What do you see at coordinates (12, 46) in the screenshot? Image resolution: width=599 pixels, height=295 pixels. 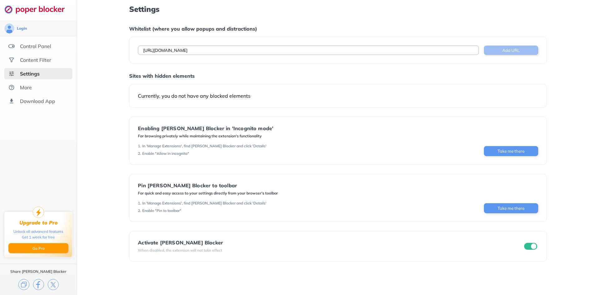 I see `img: features.svg` at bounding box center [12, 46].